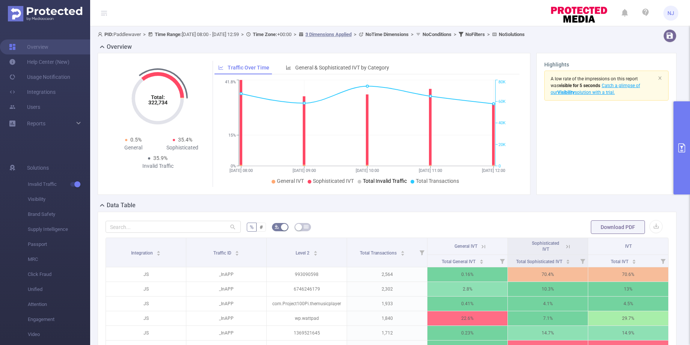 The image size is (690, 345). Describe the element at coordinates (628, 318) in the screenshot. I see `p: 29.7%` at that location.